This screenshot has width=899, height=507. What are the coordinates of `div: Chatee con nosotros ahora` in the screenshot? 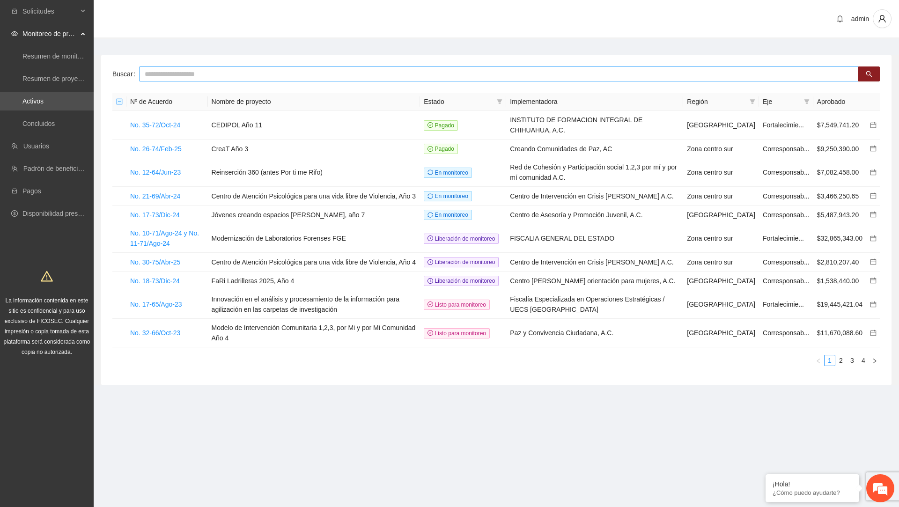 It's located at (103, 54).